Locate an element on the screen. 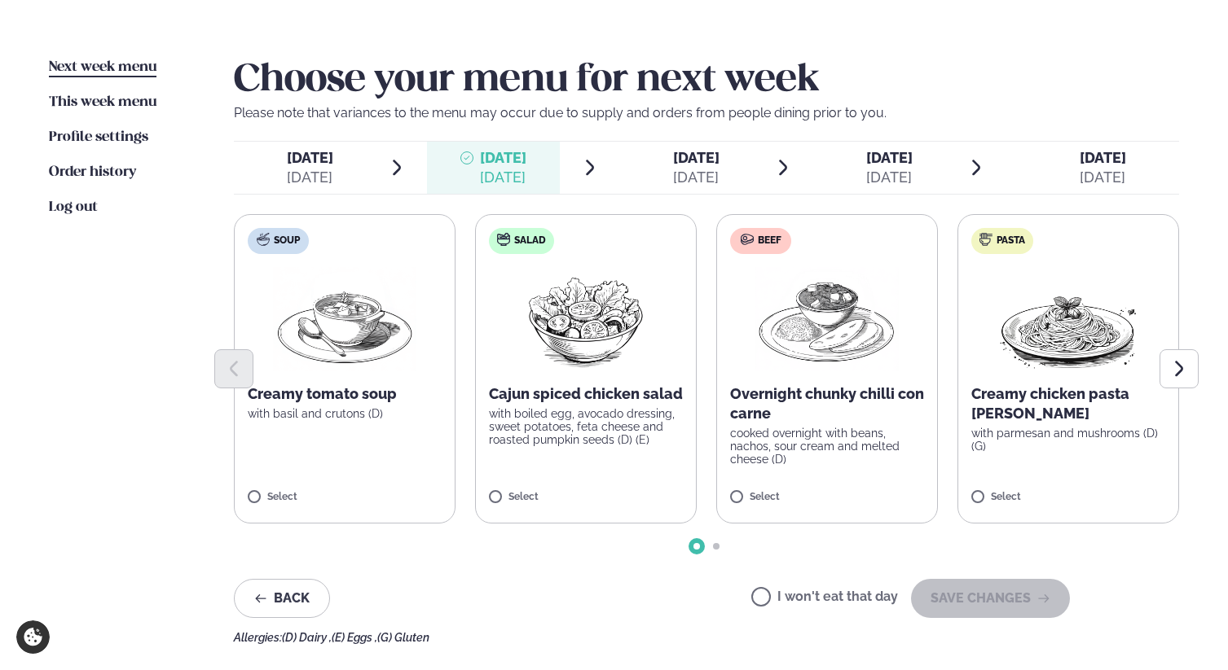 The height and width of the screenshot is (670, 1228). span: (D) Dairy , is located at coordinates (306, 638).